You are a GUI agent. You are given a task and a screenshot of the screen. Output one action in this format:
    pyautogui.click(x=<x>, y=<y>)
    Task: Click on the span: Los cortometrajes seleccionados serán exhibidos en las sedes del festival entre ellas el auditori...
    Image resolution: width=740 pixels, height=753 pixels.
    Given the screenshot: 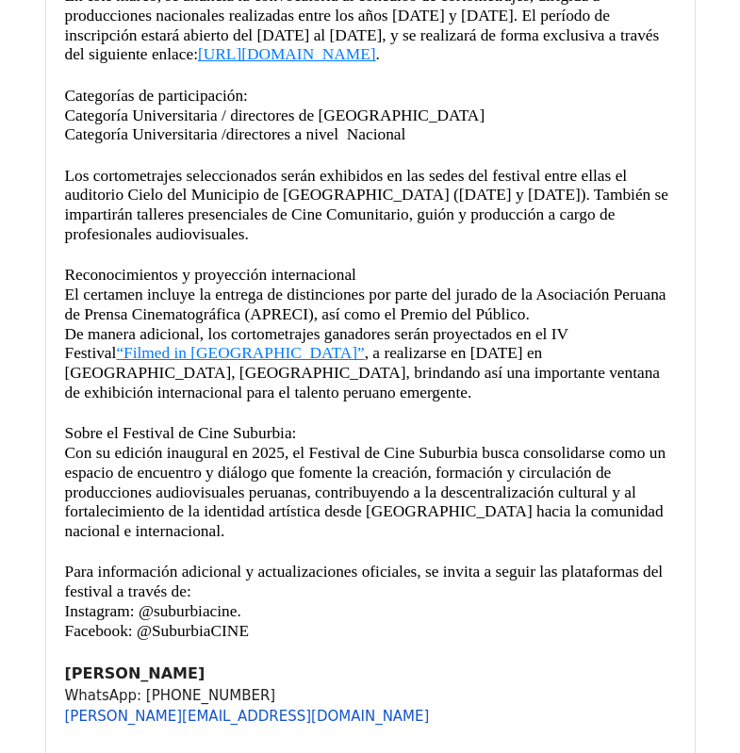 What is the action you would take?
    pyautogui.click(x=369, y=205)
    